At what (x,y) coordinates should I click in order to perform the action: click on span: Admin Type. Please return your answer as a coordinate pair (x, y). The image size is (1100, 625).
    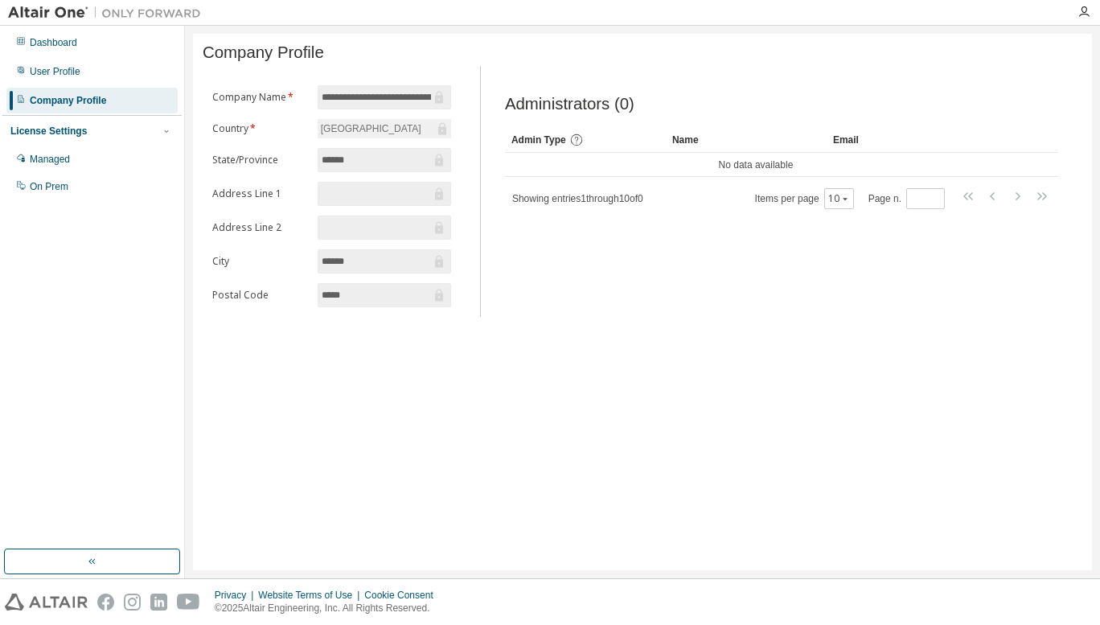
    Looking at the image, I should click on (539, 140).